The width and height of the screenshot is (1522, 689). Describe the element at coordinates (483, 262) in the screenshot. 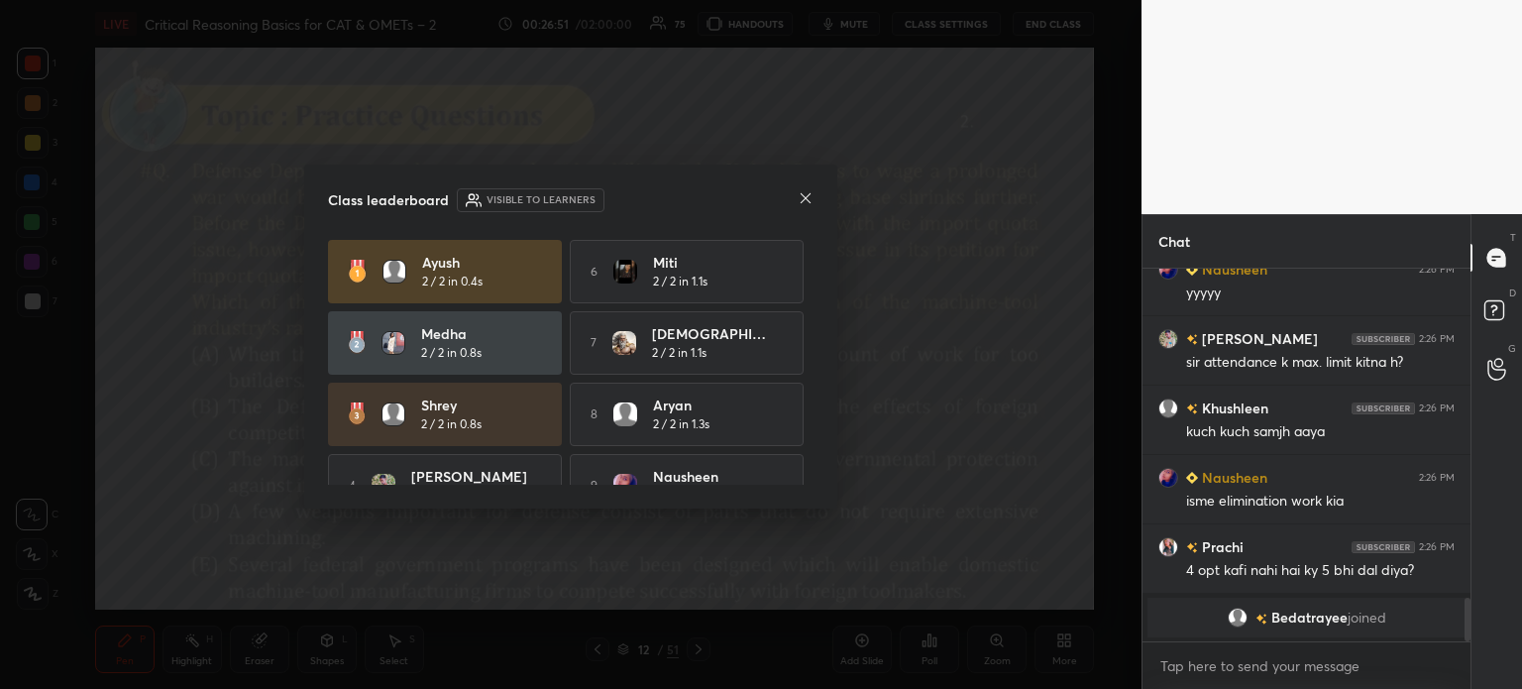

I see `h4: Ayush` at that location.